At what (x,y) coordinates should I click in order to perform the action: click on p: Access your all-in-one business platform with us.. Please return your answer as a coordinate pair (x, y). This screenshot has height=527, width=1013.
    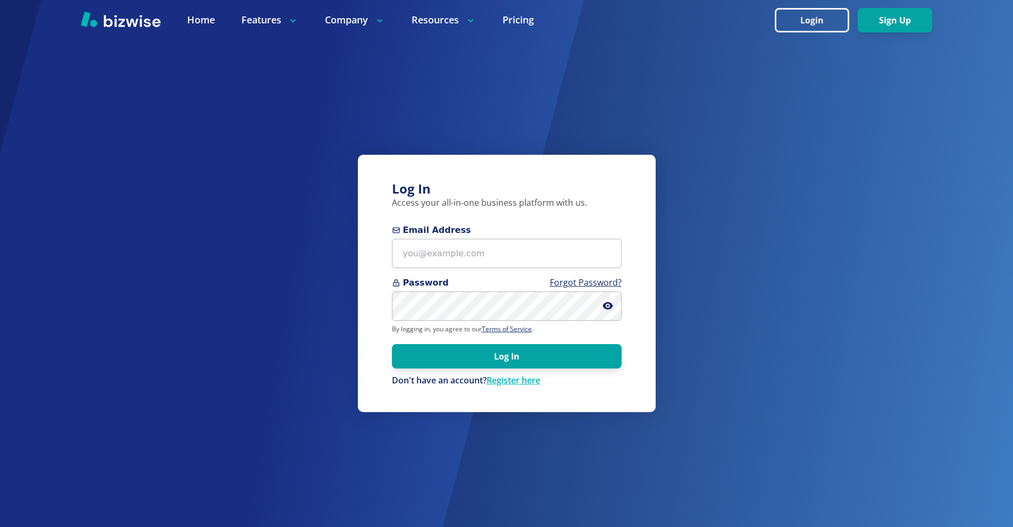
    Looking at the image, I should click on (507, 203).